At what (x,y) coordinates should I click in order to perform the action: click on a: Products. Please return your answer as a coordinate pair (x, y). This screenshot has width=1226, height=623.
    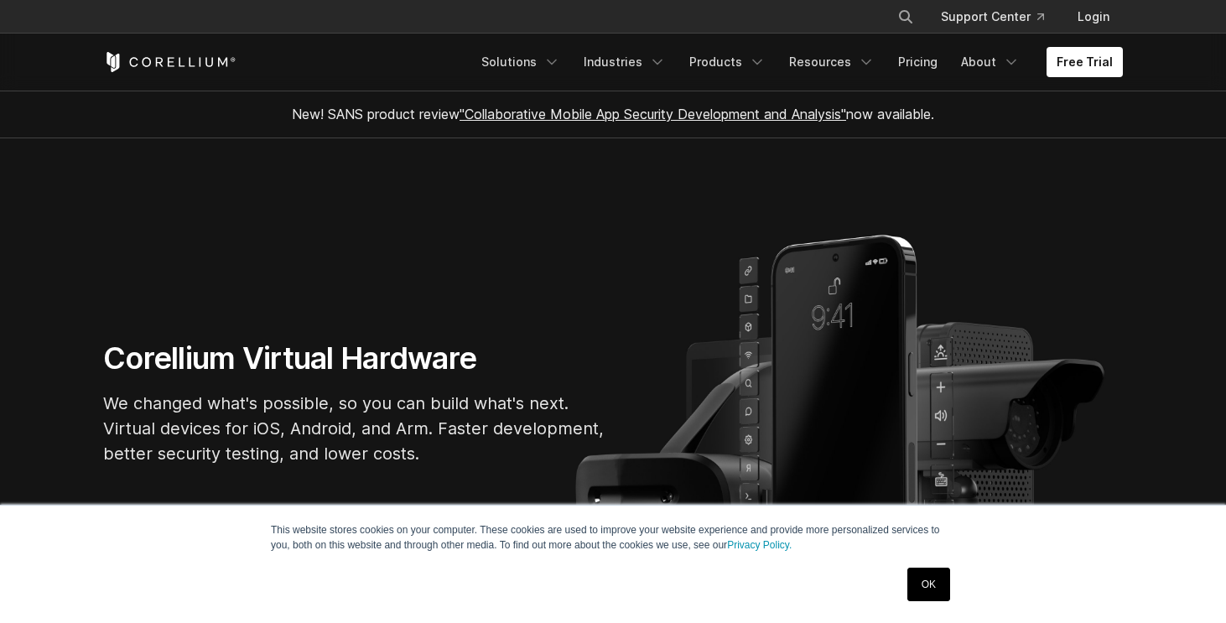
    Looking at the image, I should click on (727, 62).